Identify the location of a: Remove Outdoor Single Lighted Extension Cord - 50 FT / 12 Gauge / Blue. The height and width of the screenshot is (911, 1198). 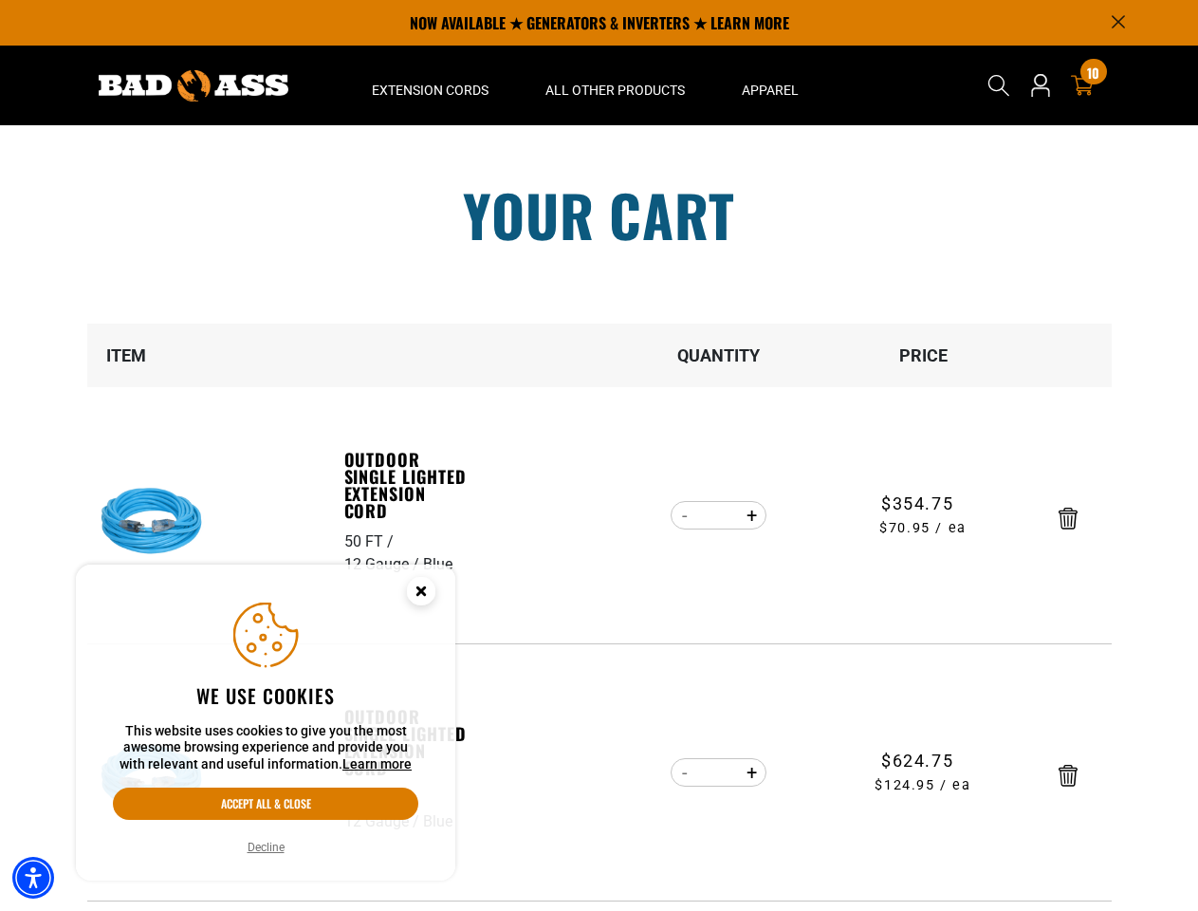
(1068, 518).